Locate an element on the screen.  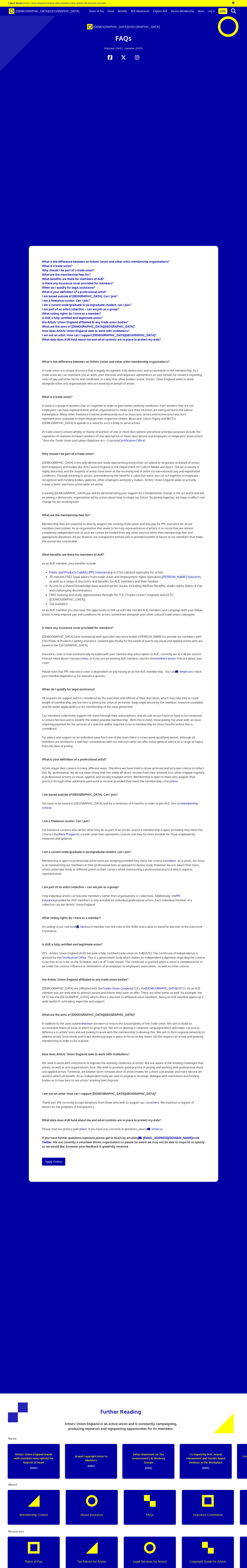
b: I am a freelance curator. Can I join? is located at coordinates (66, 821).